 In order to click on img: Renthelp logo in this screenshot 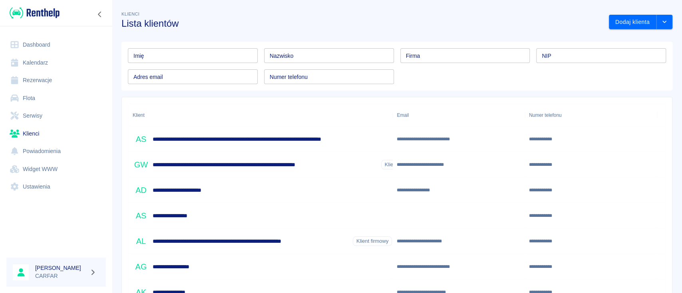, I will do `click(34, 13)`.